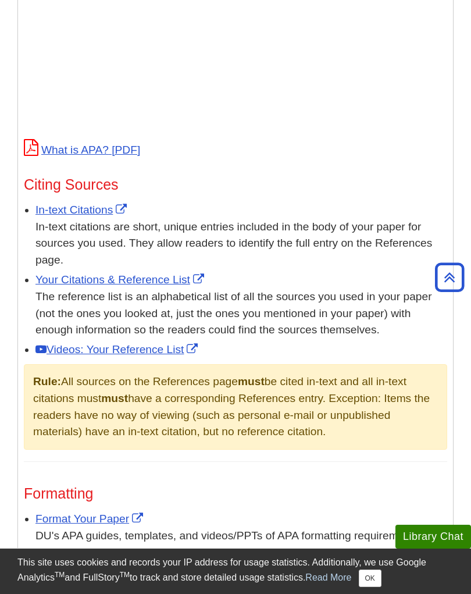 This screenshot has width=471, height=594. Describe the element at coordinates (82, 149) in the screenshot. I see `a: What is APA?` at that location.